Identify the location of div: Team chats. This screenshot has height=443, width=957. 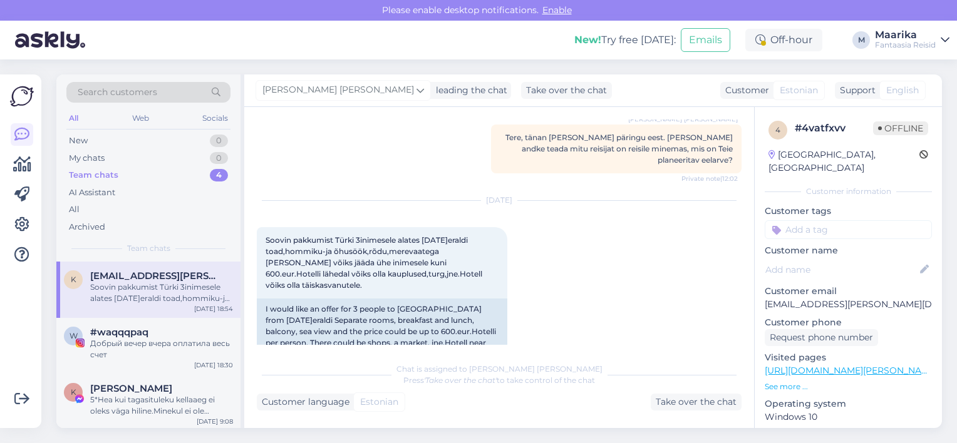
(93, 175).